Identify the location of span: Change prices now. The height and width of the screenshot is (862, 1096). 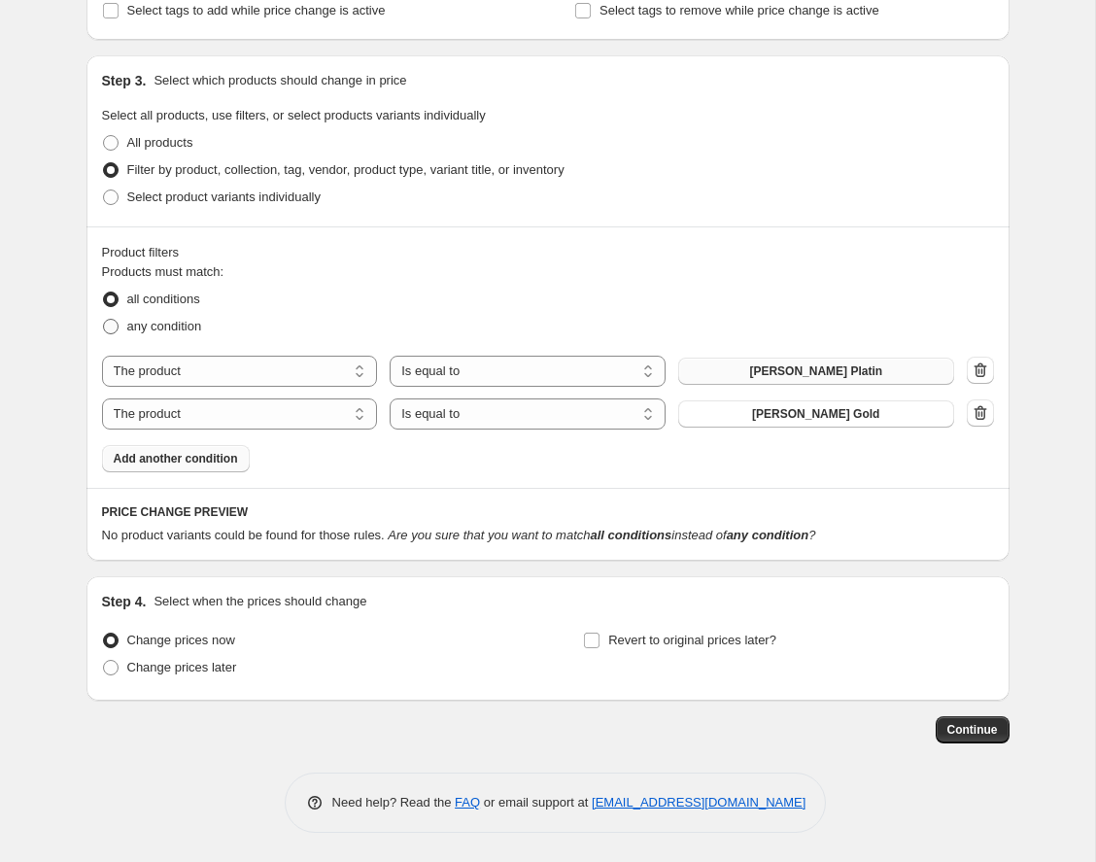
(181, 639).